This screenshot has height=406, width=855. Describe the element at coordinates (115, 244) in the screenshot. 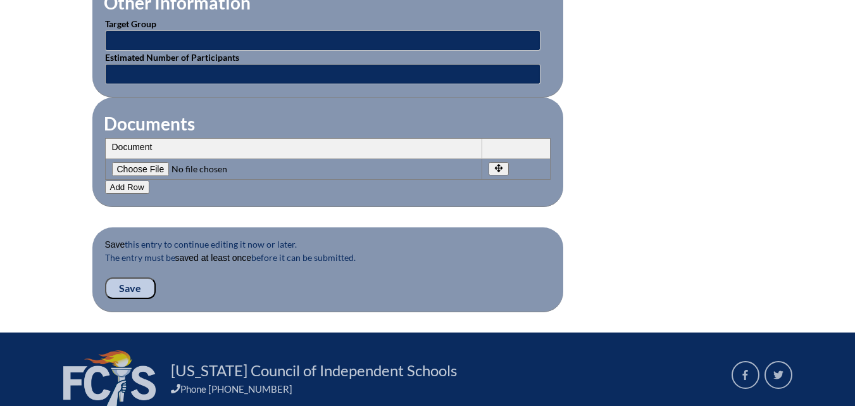

I see `b: Save` at that location.